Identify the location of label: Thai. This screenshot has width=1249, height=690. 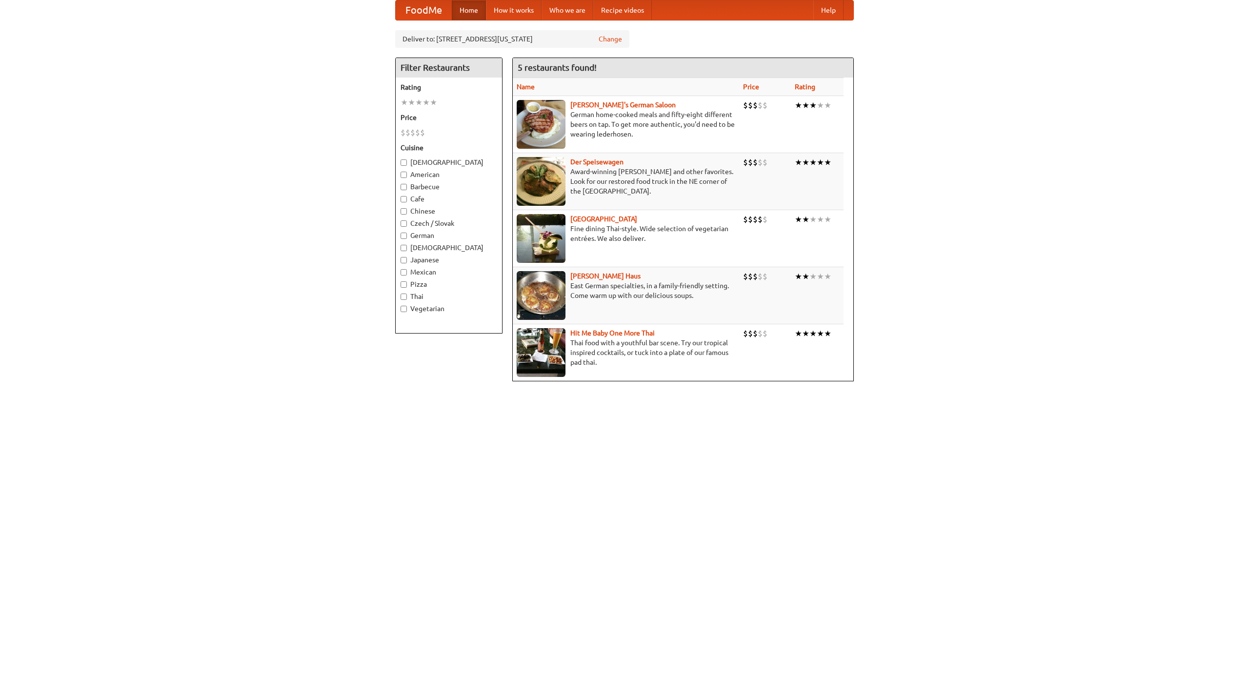
(449, 297).